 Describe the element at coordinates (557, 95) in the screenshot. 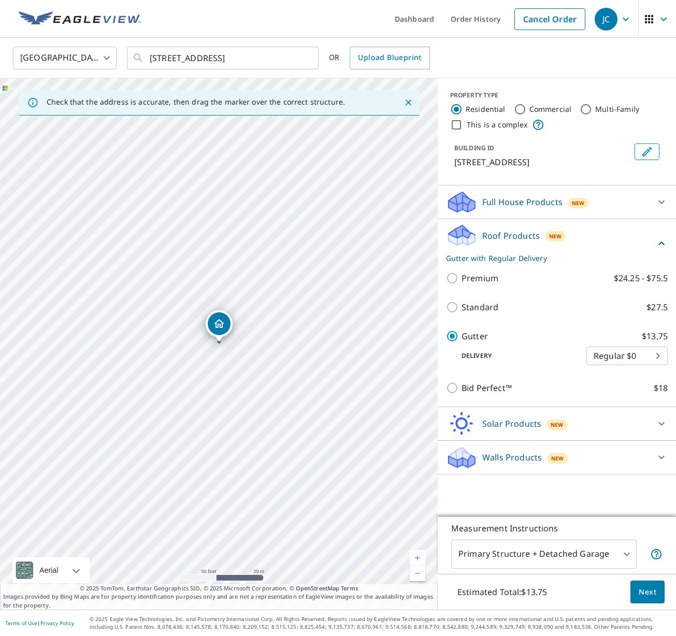

I see `div: PROPERTY TYPE` at that location.